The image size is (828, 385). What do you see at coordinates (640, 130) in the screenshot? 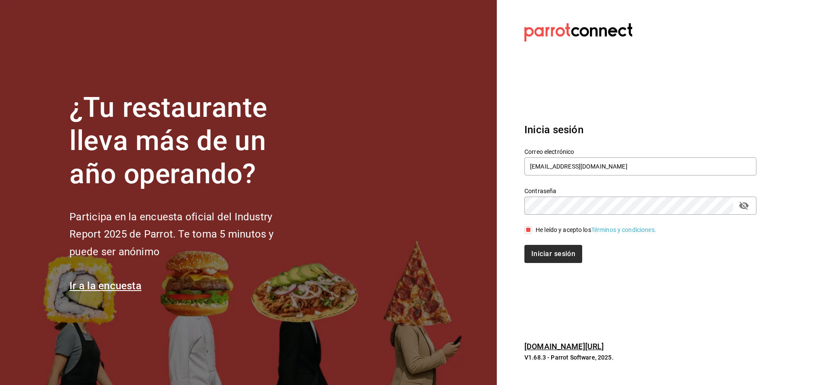
I see `h3: Inicia sesión` at bounding box center [640, 130].